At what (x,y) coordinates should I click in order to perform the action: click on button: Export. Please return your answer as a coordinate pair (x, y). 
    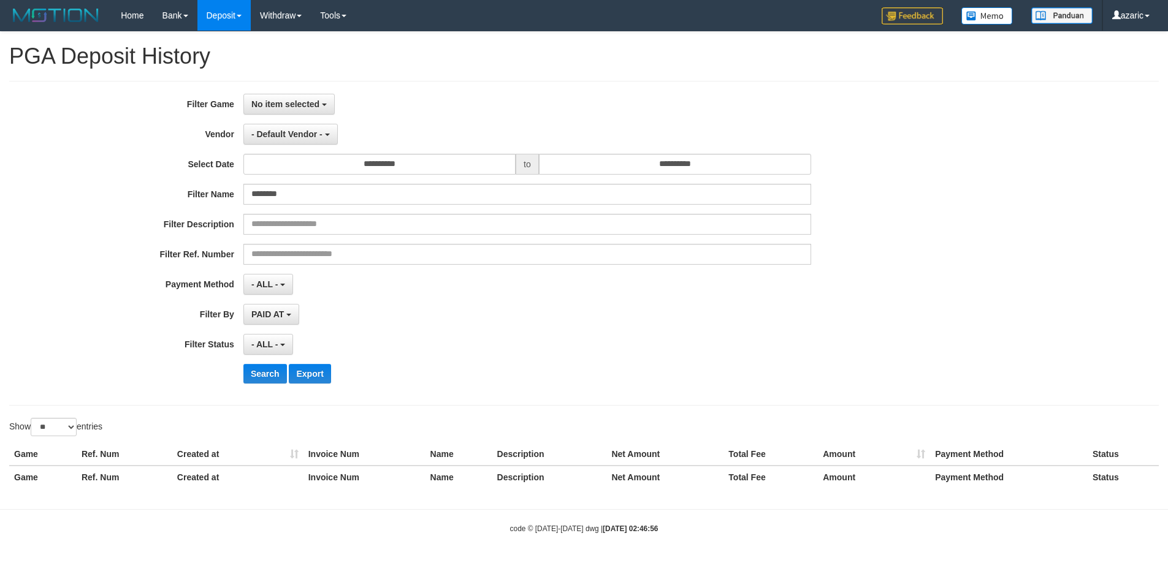
    Looking at the image, I should click on (310, 374).